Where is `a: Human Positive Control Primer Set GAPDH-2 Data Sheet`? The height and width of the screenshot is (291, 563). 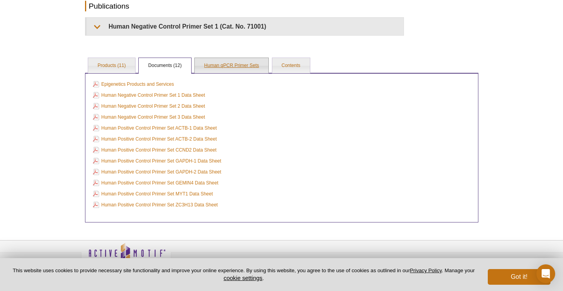 a: Human Positive Control Primer Set GAPDH-2 Data Sheet is located at coordinates (157, 172).